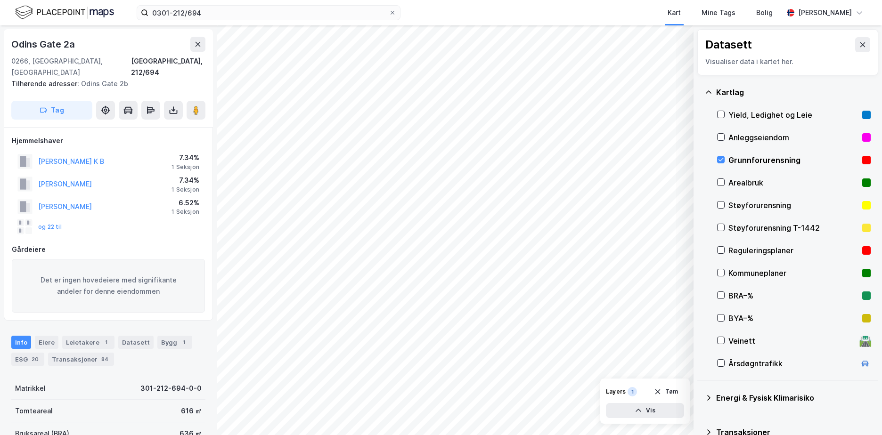 The image size is (882, 435). I want to click on div: Bolig, so click(764, 13).